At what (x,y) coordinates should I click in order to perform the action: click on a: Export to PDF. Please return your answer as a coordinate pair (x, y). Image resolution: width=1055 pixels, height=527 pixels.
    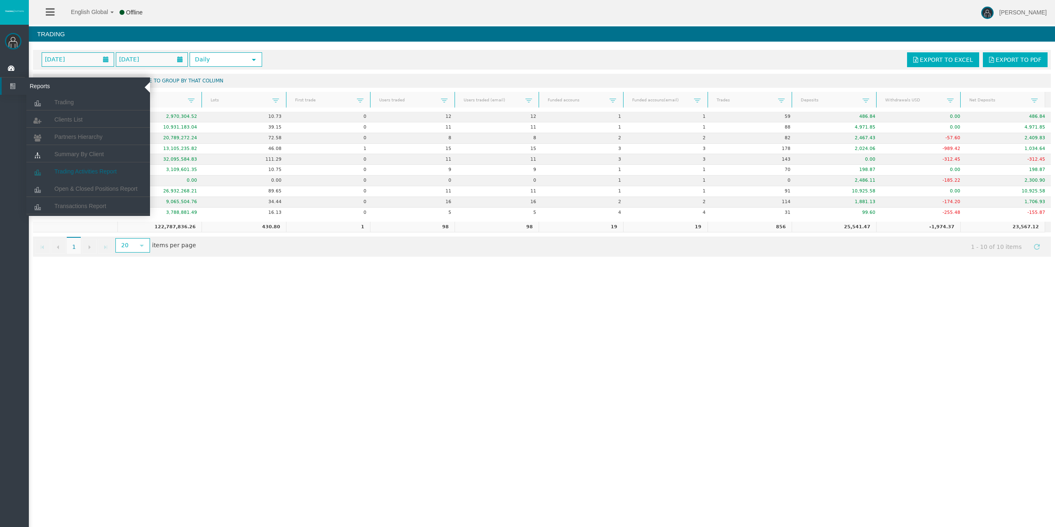
    Looking at the image, I should click on (1015, 60).